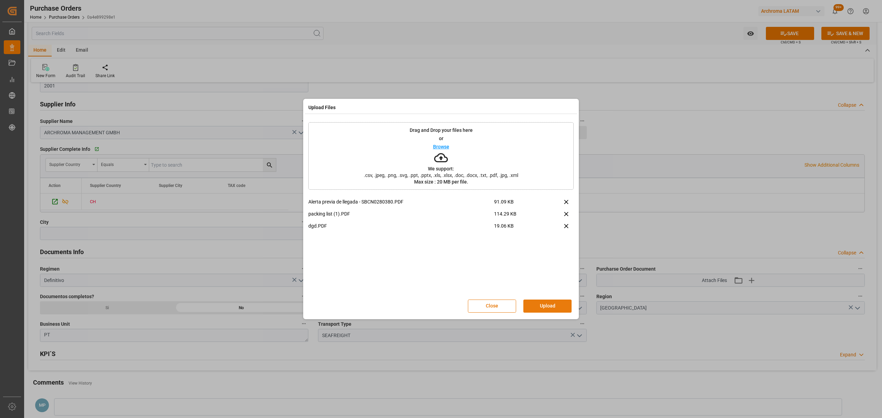  I want to click on p: Drag and Drop your files here, so click(441, 130).